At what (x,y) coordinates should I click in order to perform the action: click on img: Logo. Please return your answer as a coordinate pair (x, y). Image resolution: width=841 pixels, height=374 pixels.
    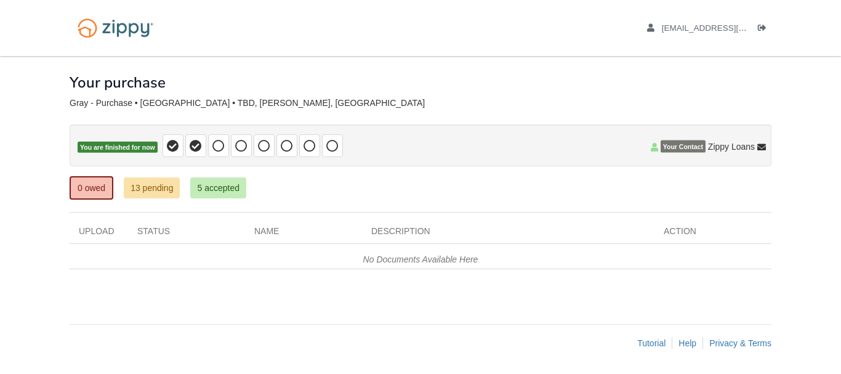
    Looking at the image, I should click on (115, 28).